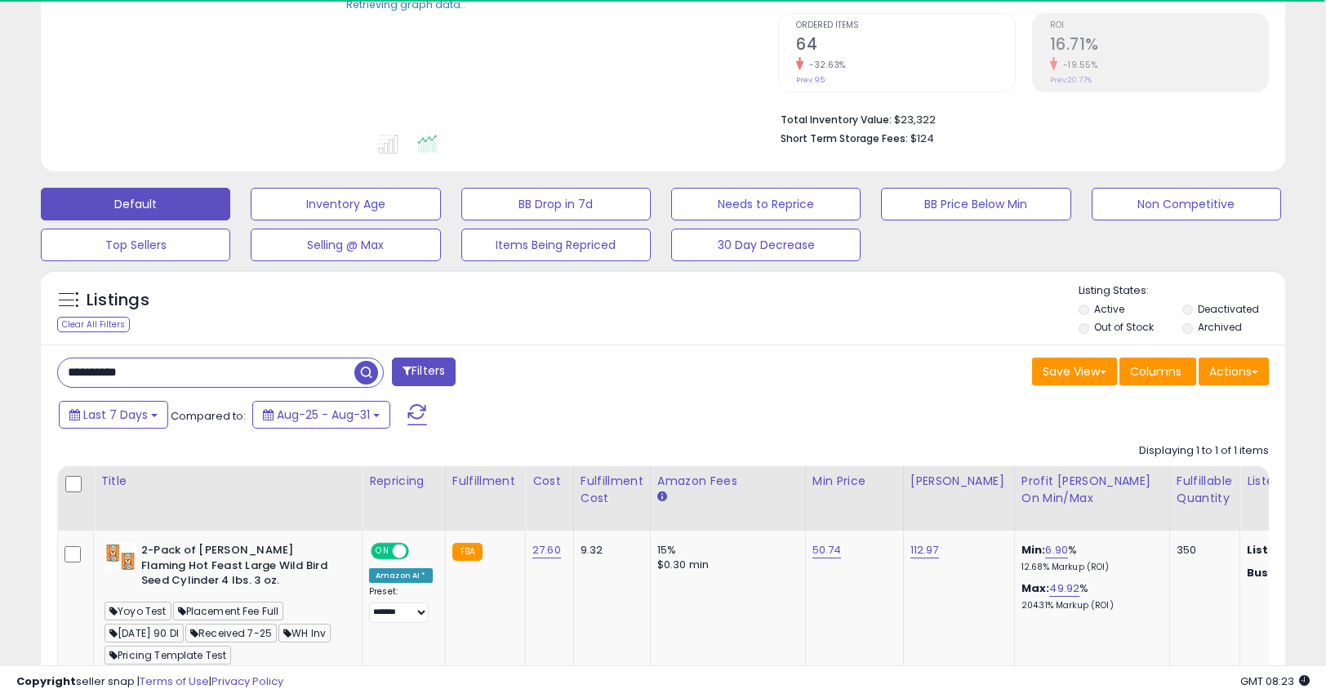 This screenshot has height=698, width=1326. What do you see at coordinates (1089, 568) in the screenshot?
I see `p: 12.68% Markup (ROI)` at bounding box center [1089, 568].